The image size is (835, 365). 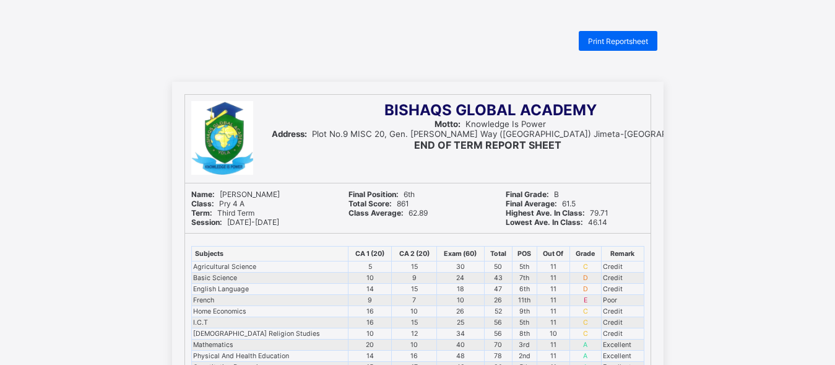 What do you see at coordinates (376, 212) in the screenshot?
I see `b: Class Average:` at bounding box center [376, 212].